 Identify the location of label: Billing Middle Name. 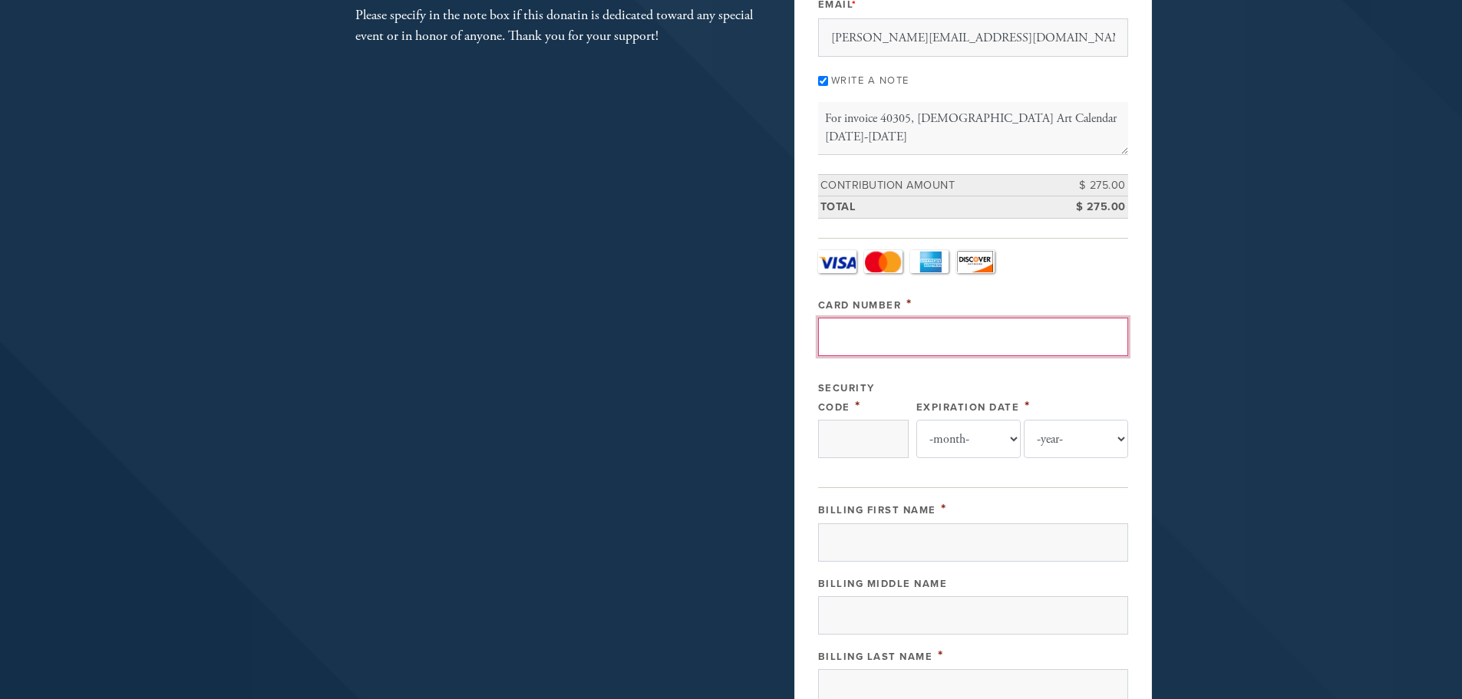
(883, 584).